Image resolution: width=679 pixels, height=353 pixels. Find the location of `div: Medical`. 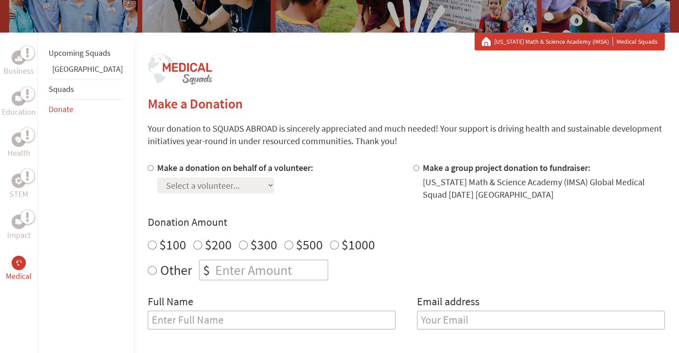

div: Medical is located at coordinates (19, 263).